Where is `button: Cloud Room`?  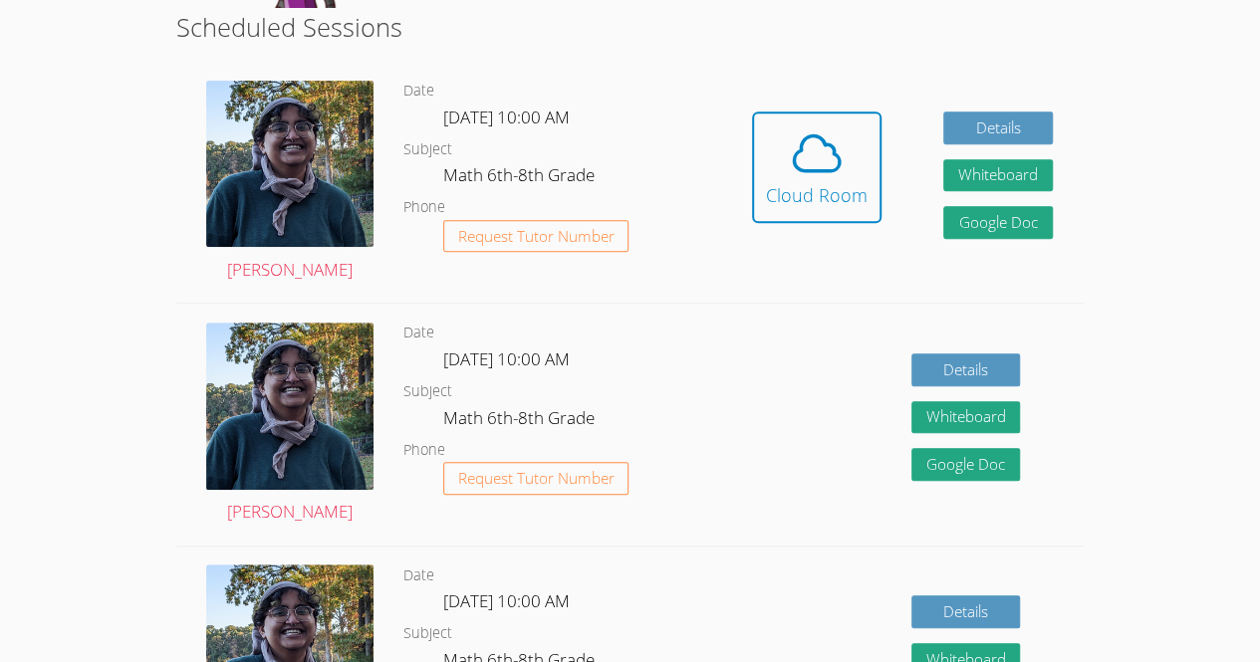
button: Cloud Room is located at coordinates (817, 167).